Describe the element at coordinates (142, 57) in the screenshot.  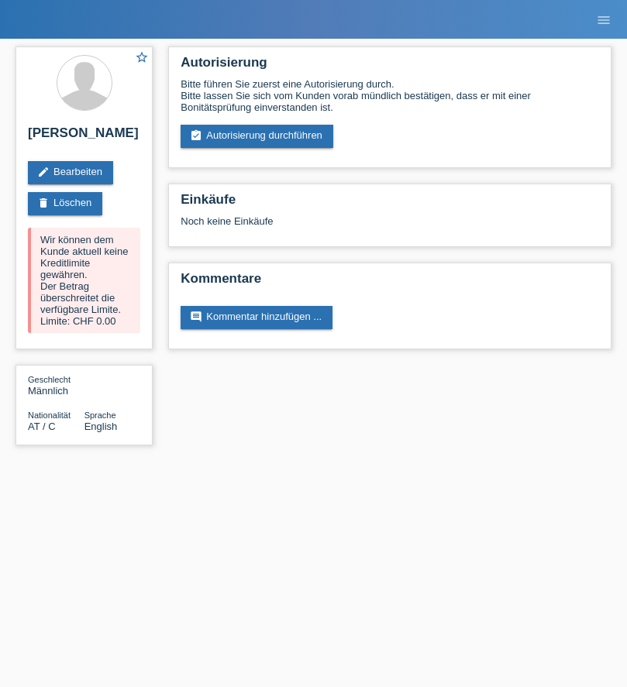
I see `i: star_border` at that location.